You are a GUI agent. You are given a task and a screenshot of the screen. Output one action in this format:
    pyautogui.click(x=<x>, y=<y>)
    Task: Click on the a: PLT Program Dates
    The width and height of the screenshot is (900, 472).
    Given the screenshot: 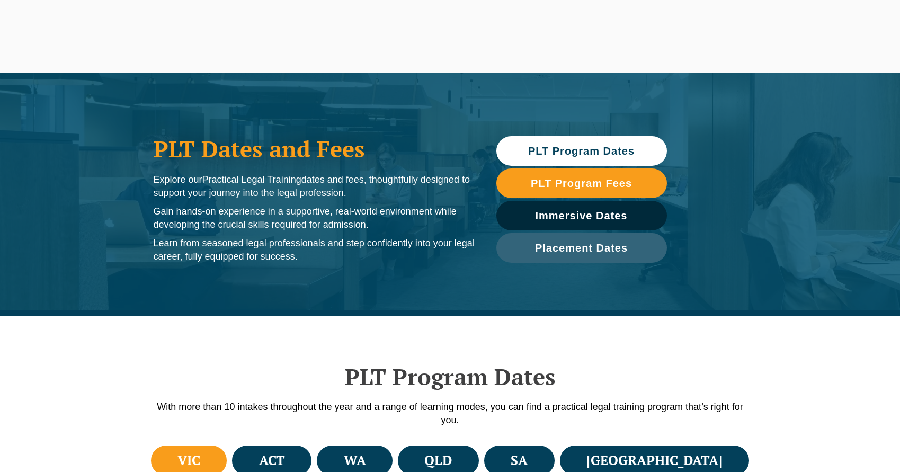 What is the action you would take?
    pyautogui.click(x=581, y=151)
    